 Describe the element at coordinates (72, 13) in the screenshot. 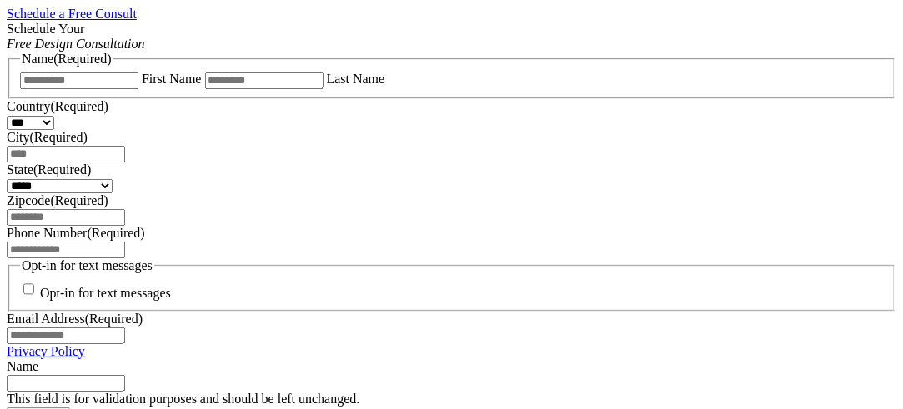

I see `a: Schedule a Free Consult (opens a dropdown menu)` at that location.